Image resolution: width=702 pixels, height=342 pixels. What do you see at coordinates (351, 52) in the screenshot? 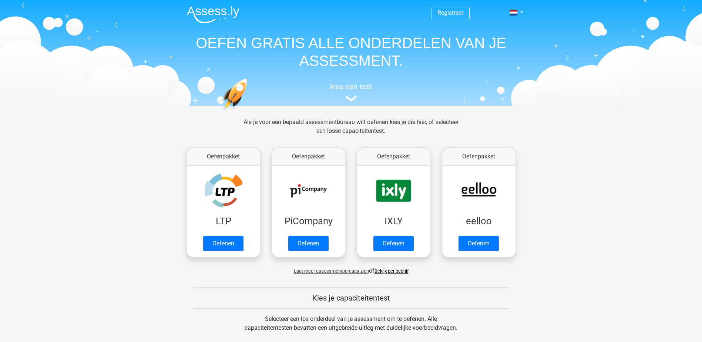
I see `h1: OEFEN GRATIS ALLE ONDERDELEN VAN JE ASSESSMENT.` at bounding box center [351, 52].